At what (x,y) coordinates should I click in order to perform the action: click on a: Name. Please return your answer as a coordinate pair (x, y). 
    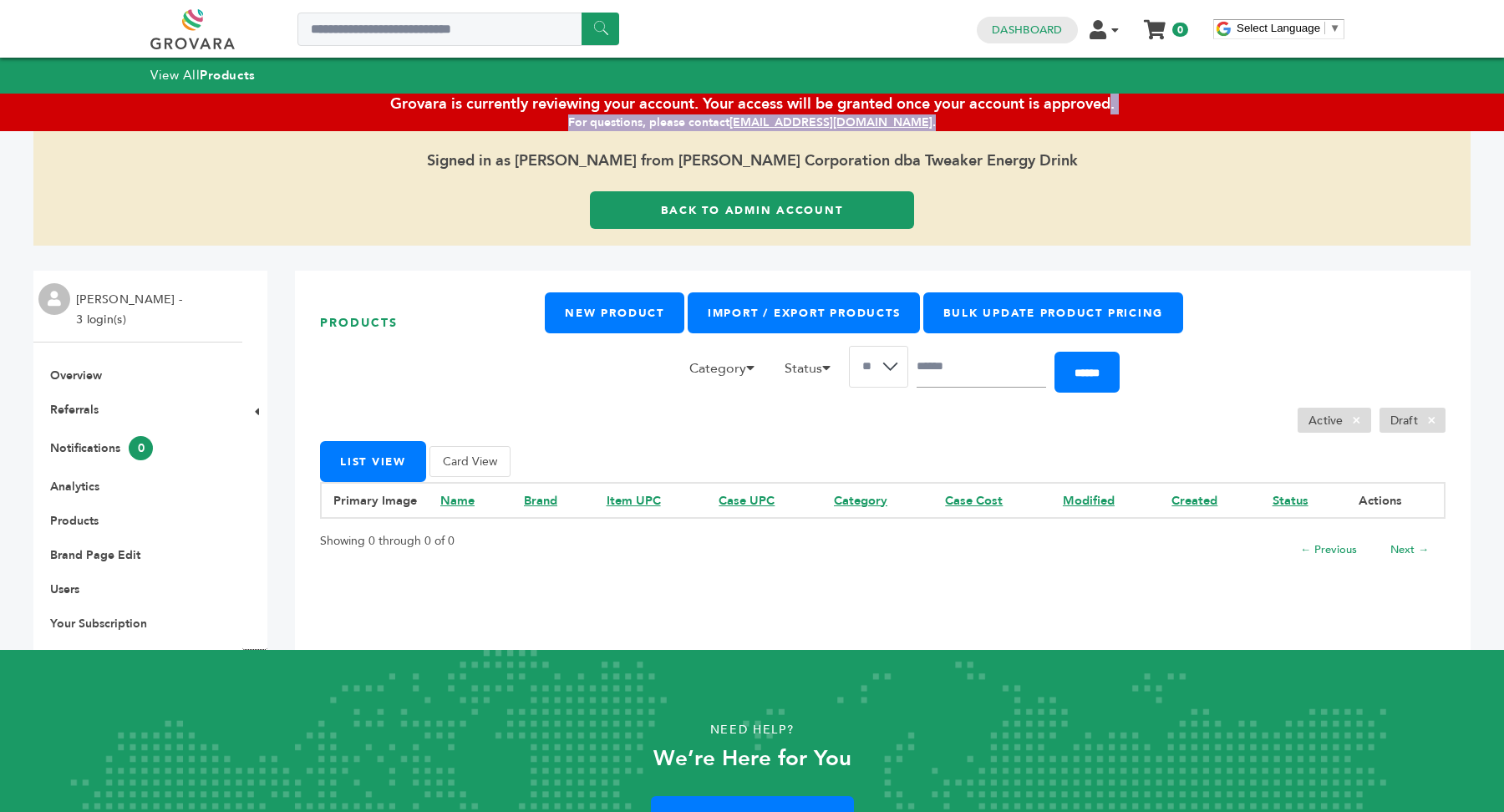
    Looking at the image, I should click on (457, 500).